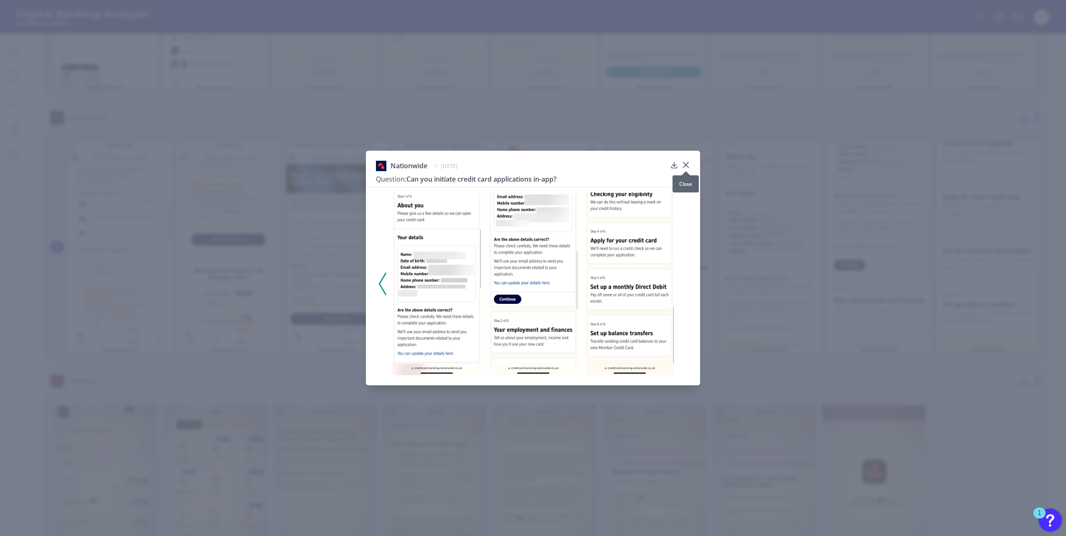 The image size is (1066, 536). I want to click on h3: Can you initiate credit card applications in-app?, so click(521, 179).